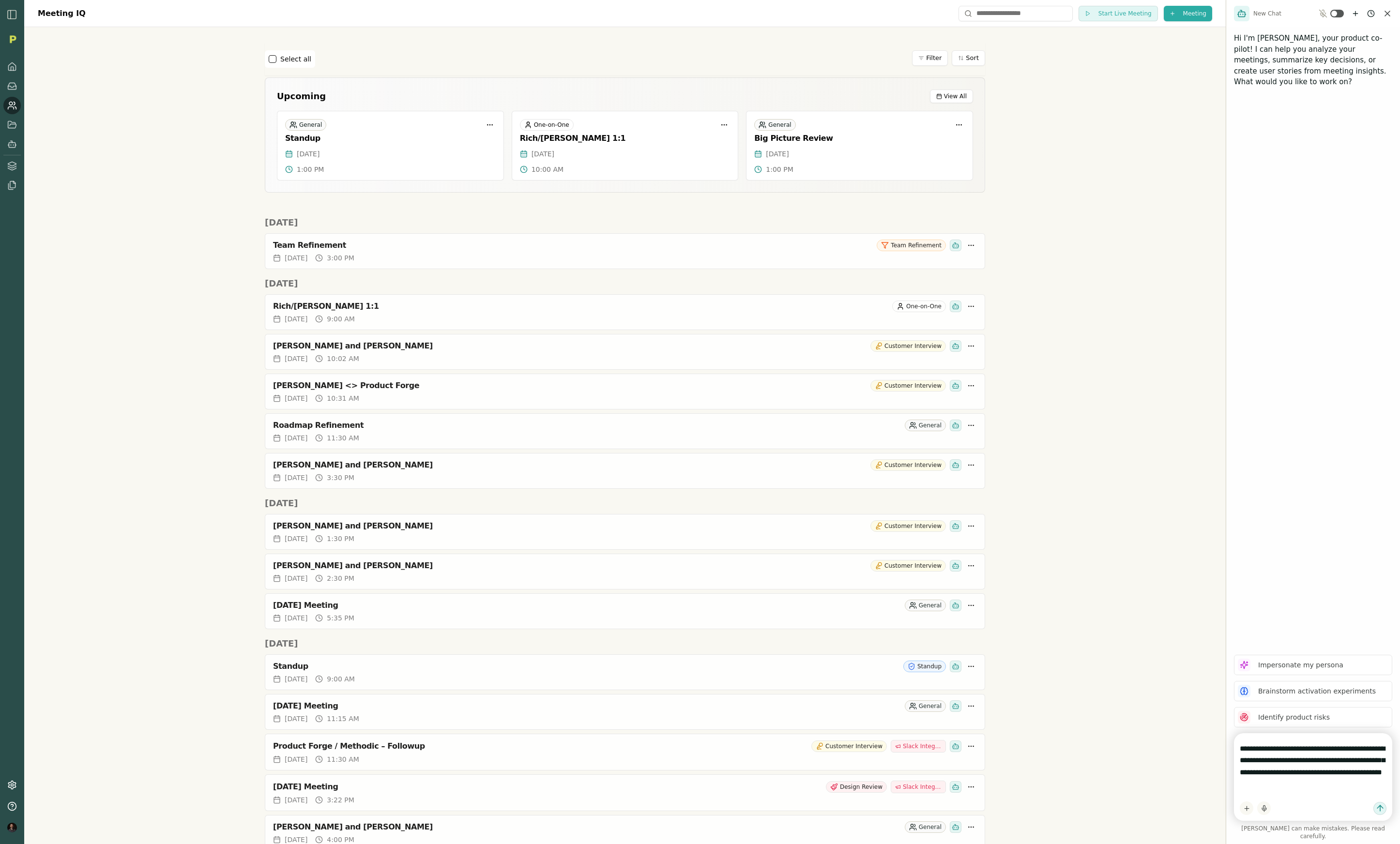  What do you see at coordinates (340, 258) in the screenshot?
I see `span: 3:00 PM` at bounding box center [340, 258].